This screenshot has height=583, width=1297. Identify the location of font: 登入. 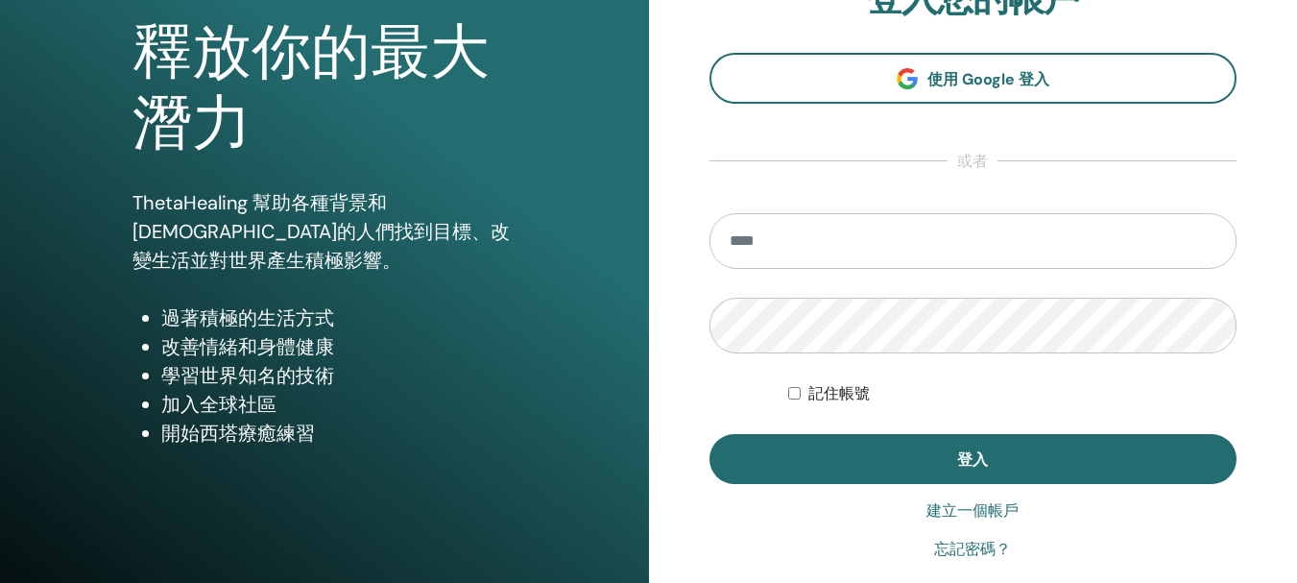
(972, 459).